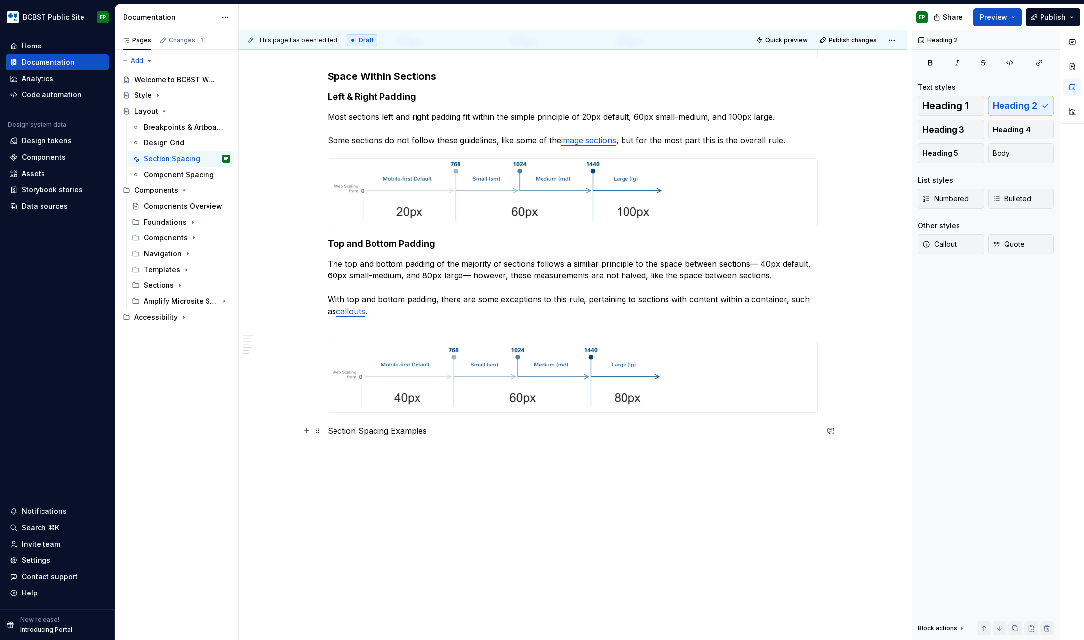  I want to click on div: Section Spacing, so click(172, 159).